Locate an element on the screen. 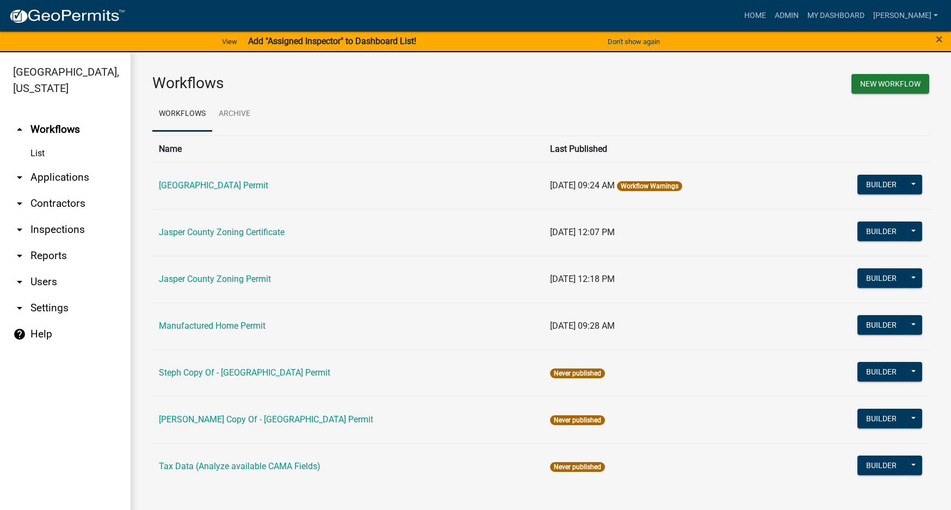 This screenshot has height=510, width=951. a: Archive is located at coordinates (234, 114).